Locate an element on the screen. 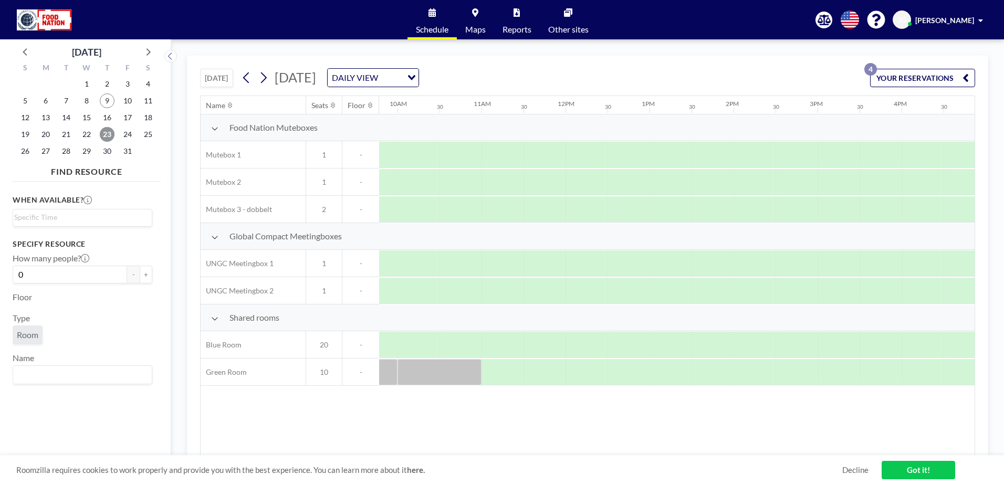 Image resolution: width=1004 pixels, height=485 pixels. span: Mutebox 1 is located at coordinates (221, 155).